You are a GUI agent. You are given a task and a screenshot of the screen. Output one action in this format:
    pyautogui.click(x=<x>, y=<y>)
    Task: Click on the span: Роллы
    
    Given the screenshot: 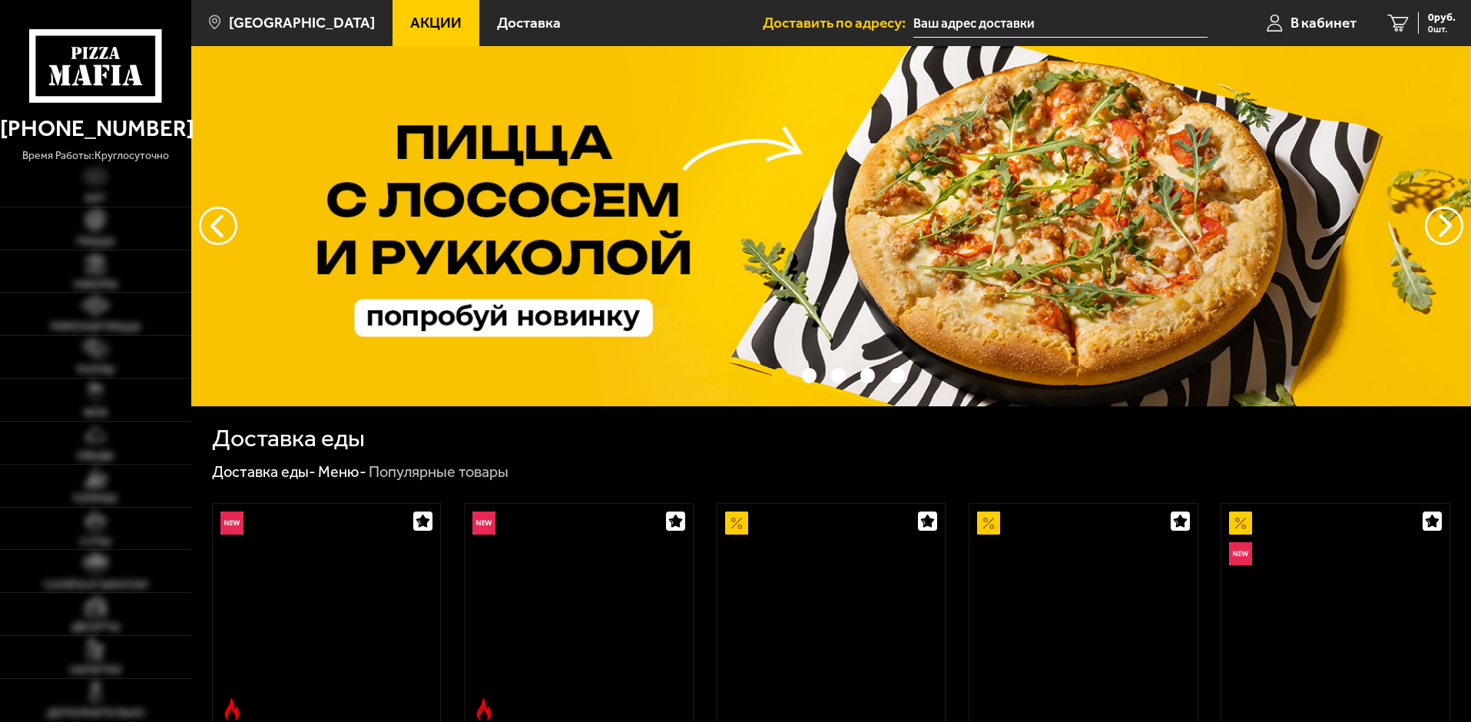 What is the action you would take?
    pyautogui.click(x=95, y=370)
    